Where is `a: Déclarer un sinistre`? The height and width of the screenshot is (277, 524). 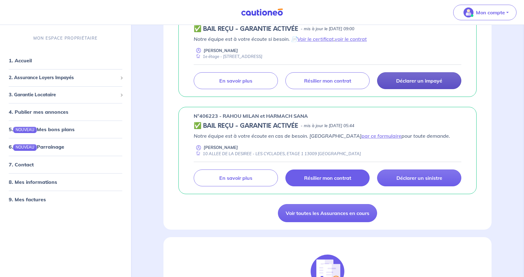
a: Déclarer un sinistre is located at coordinates (419, 178).